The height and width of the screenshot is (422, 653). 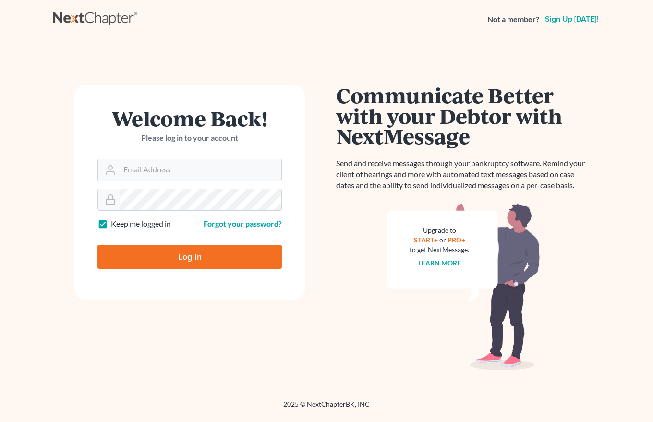 What do you see at coordinates (439, 230) in the screenshot?
I see `div: Upgrade to` at bounding box center [439, 230].